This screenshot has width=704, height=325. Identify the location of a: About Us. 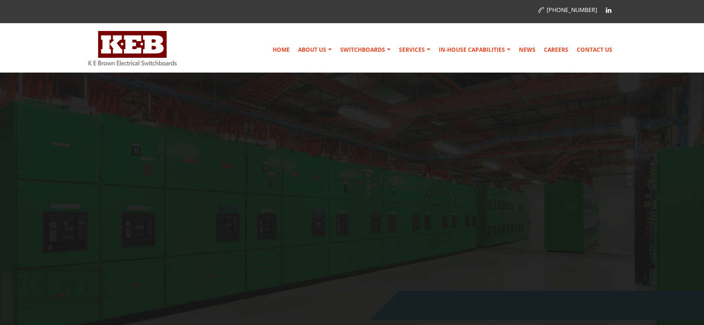
(315, 50).